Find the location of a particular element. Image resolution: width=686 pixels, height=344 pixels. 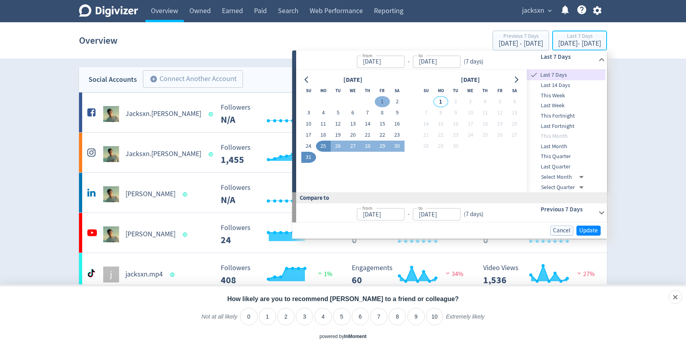

li: 4 is located at coordinates (323, 316).